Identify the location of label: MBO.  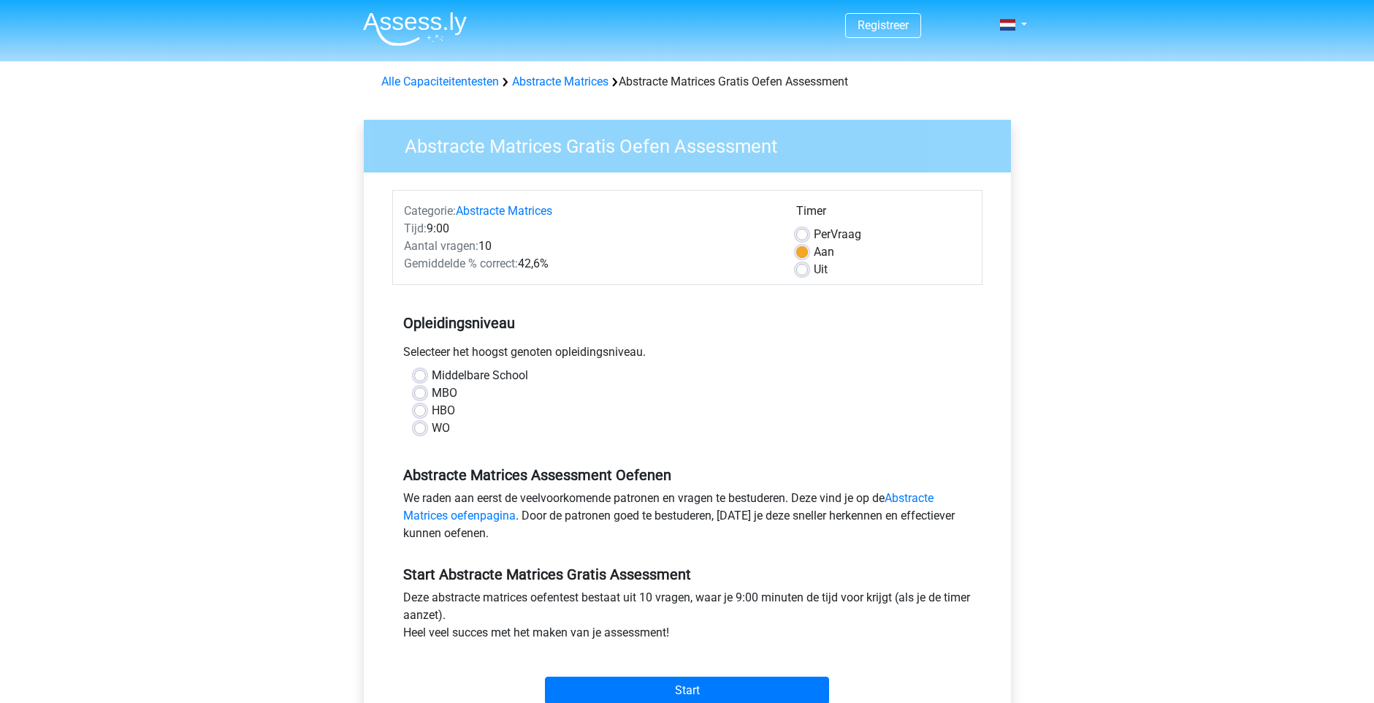
(444, 393).